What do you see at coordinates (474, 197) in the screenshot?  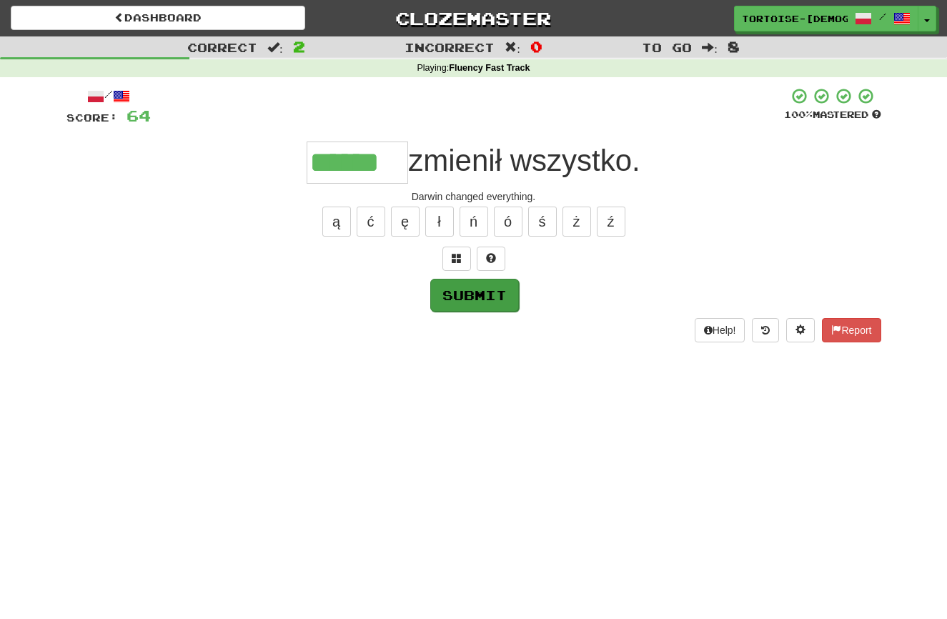 I see `div: Darwin changed everything.` at bounding box center [474, 197].